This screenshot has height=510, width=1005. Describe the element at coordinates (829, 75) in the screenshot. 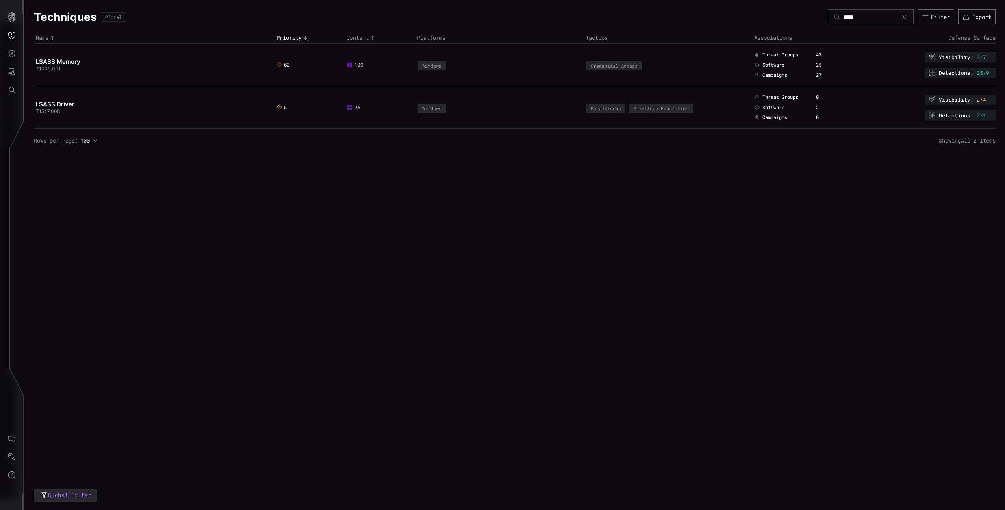

I see `div: 27` at that location.